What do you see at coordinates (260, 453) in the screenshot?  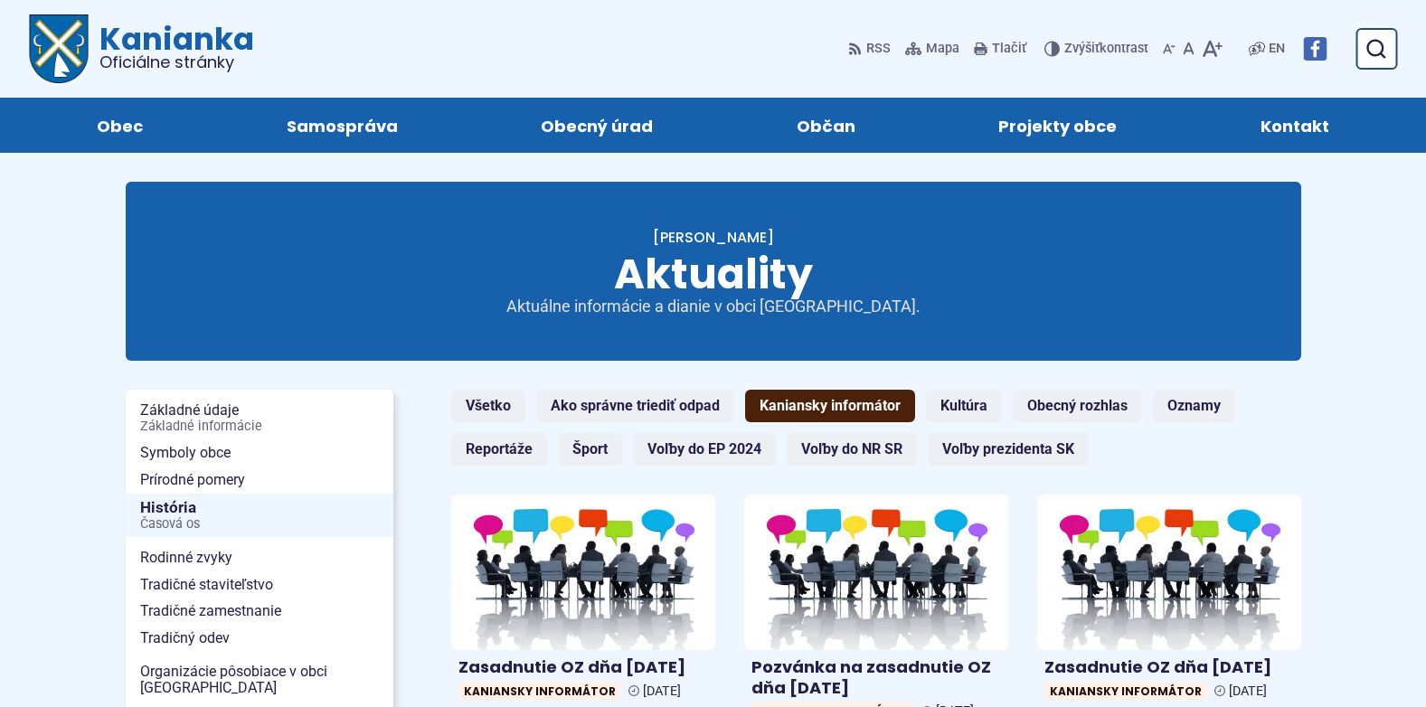 I see `a: Symboly obce` at bounding box center [260, 453].